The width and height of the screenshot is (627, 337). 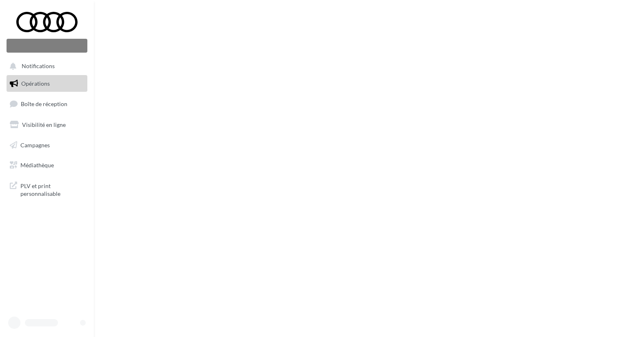 I want to click on span: Opérations, so click(x=36, y=83).